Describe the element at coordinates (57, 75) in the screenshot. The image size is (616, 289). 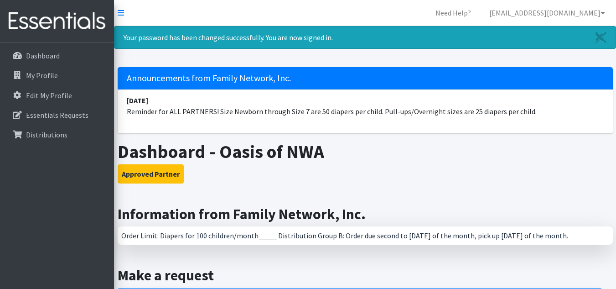
I see `a: My Profile` at that location.